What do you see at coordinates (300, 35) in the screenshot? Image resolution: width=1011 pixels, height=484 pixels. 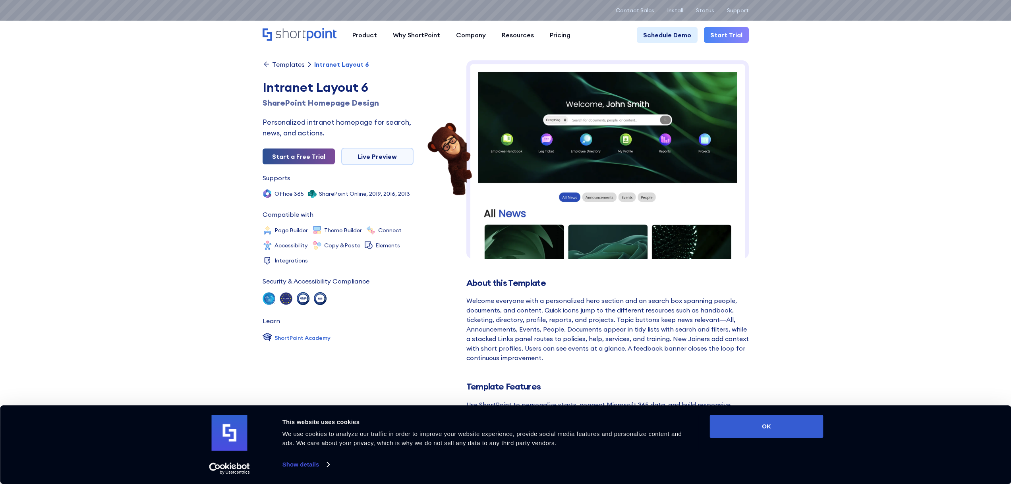 I see `a: Home` at bounding box center [300, 35].